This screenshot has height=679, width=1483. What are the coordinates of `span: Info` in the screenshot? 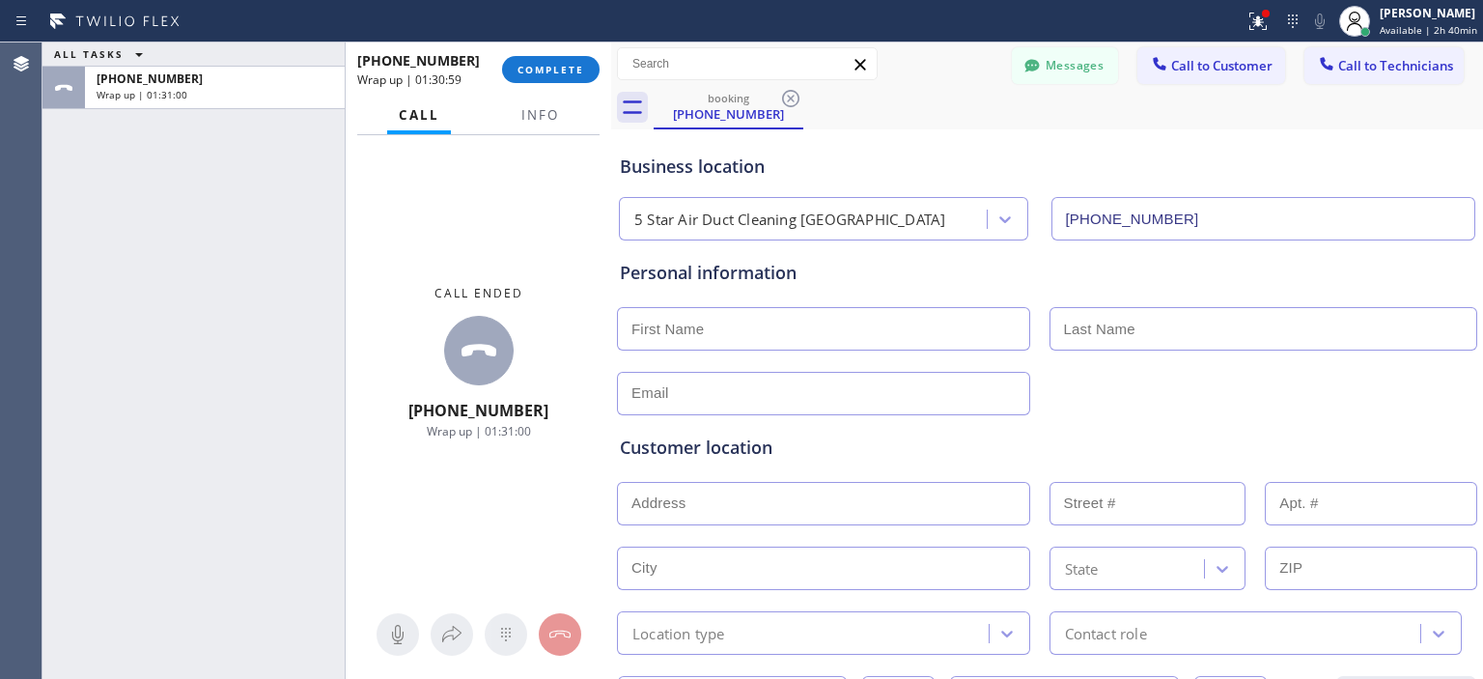 It's located at (540, 115).